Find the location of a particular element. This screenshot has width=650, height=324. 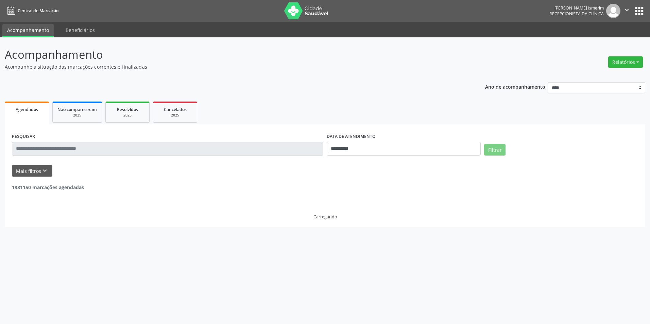

strong: 1931150 marcações agendadas is located at coordinates (48, 187).